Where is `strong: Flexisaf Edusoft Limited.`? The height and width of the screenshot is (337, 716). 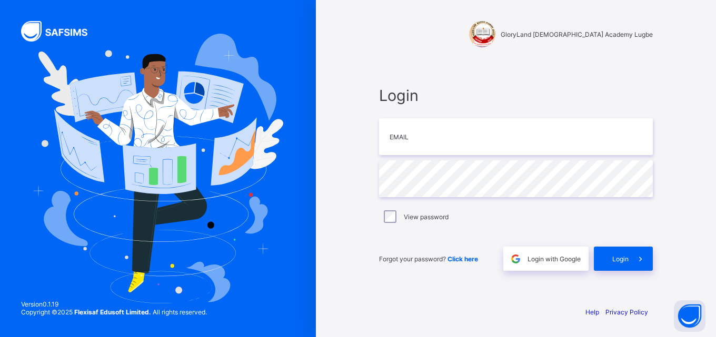 strong: Flexisaf Edusoft Limited. is located at coordinates (113, 312).